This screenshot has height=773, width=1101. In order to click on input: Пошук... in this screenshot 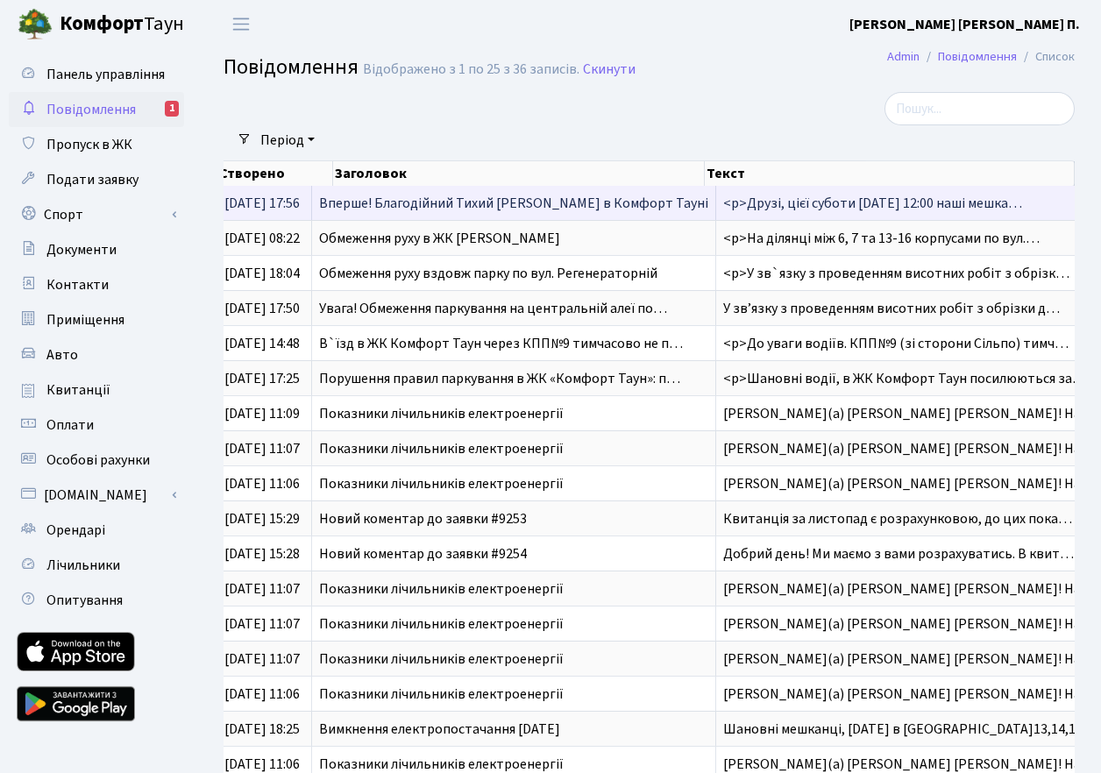, I will do `click(979, 109)`.